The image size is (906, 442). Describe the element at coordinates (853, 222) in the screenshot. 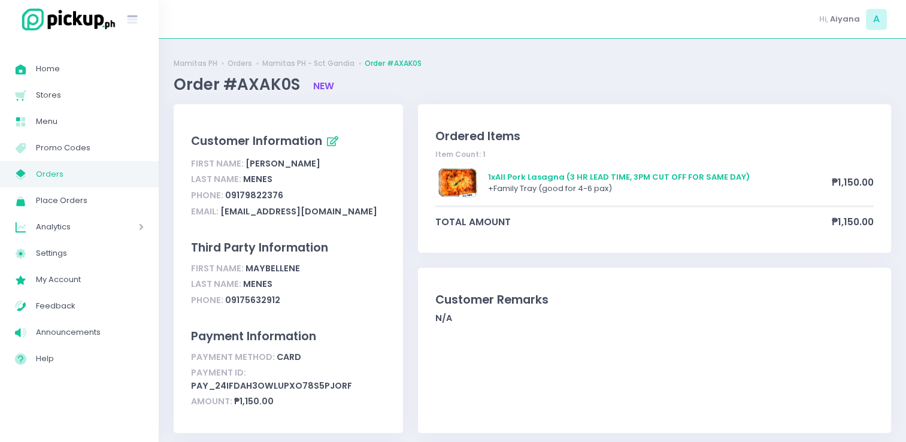

I see `span: ₱1,150.00` at that location.